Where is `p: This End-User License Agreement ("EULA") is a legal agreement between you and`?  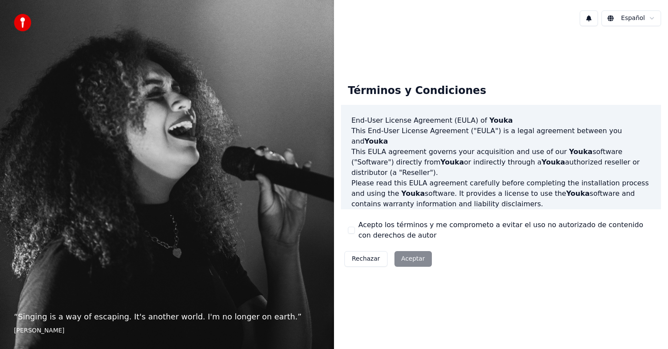
p: This End-User License Agreement ("EULA") is a legal agreement between you and is located at coordinates (501, 136).